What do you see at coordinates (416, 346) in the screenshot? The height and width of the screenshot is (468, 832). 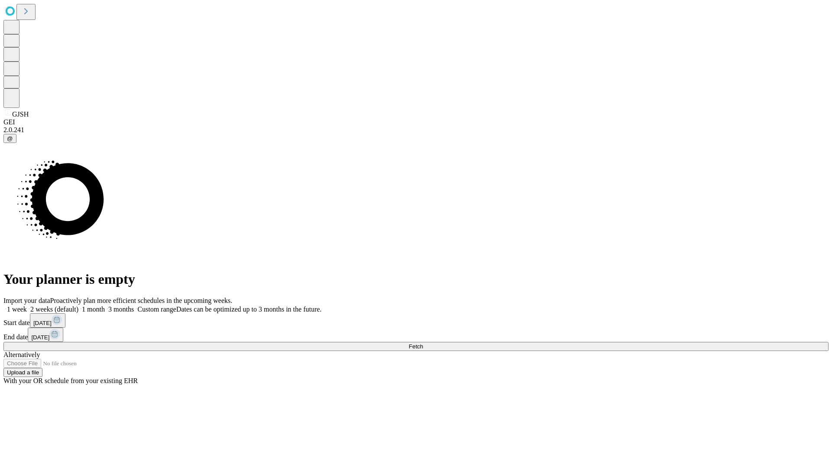 I see `span: Fetch` at bounding box center [416, 346].